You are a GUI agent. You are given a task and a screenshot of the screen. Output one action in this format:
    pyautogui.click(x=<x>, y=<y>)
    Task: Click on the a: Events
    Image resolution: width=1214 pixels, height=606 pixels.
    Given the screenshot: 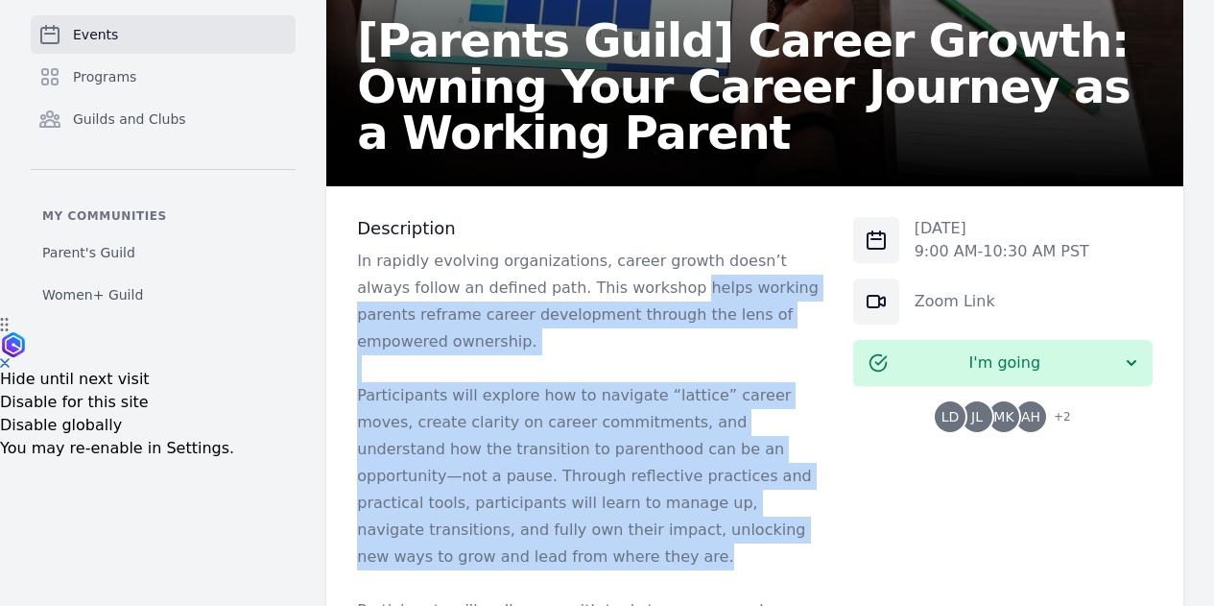 What is the action you would take?
    pyautogui.click(x=163, y=35)
    